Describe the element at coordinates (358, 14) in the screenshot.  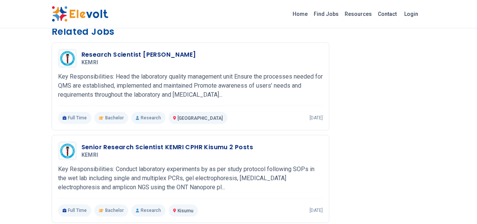
I see `a: Resources` at that location.